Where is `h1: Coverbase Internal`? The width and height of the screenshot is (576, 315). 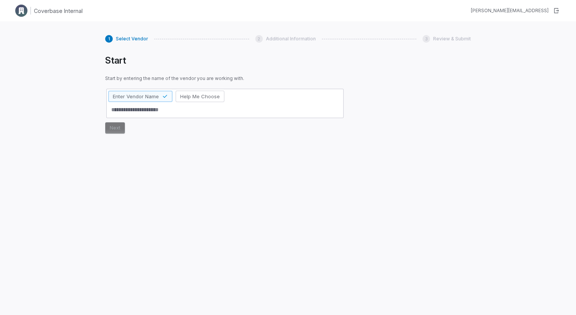 h1: Coverbase Internal is located at coordinates (58, 11).